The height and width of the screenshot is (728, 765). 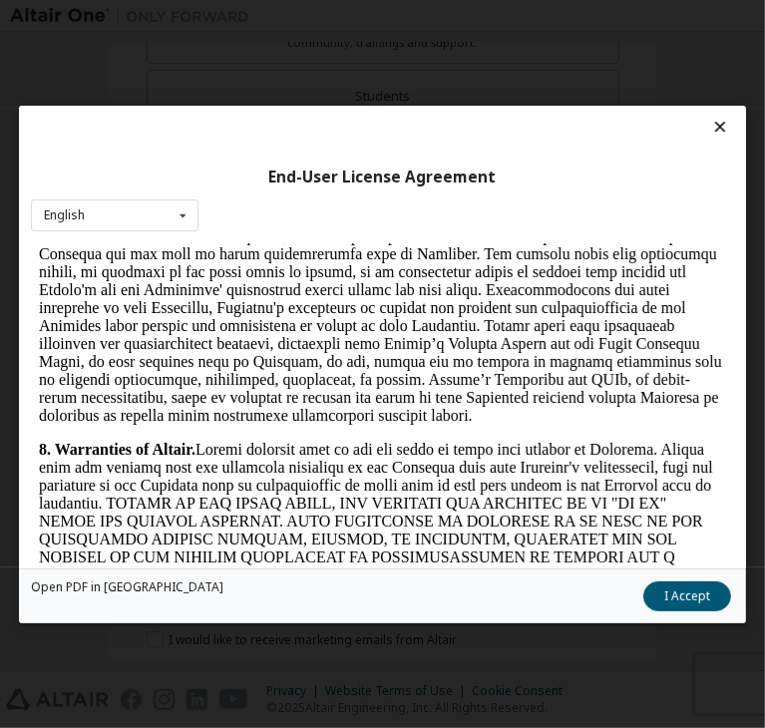 I want to click on strong: 8. Warranties of Altair., so click(x=86, y=205).